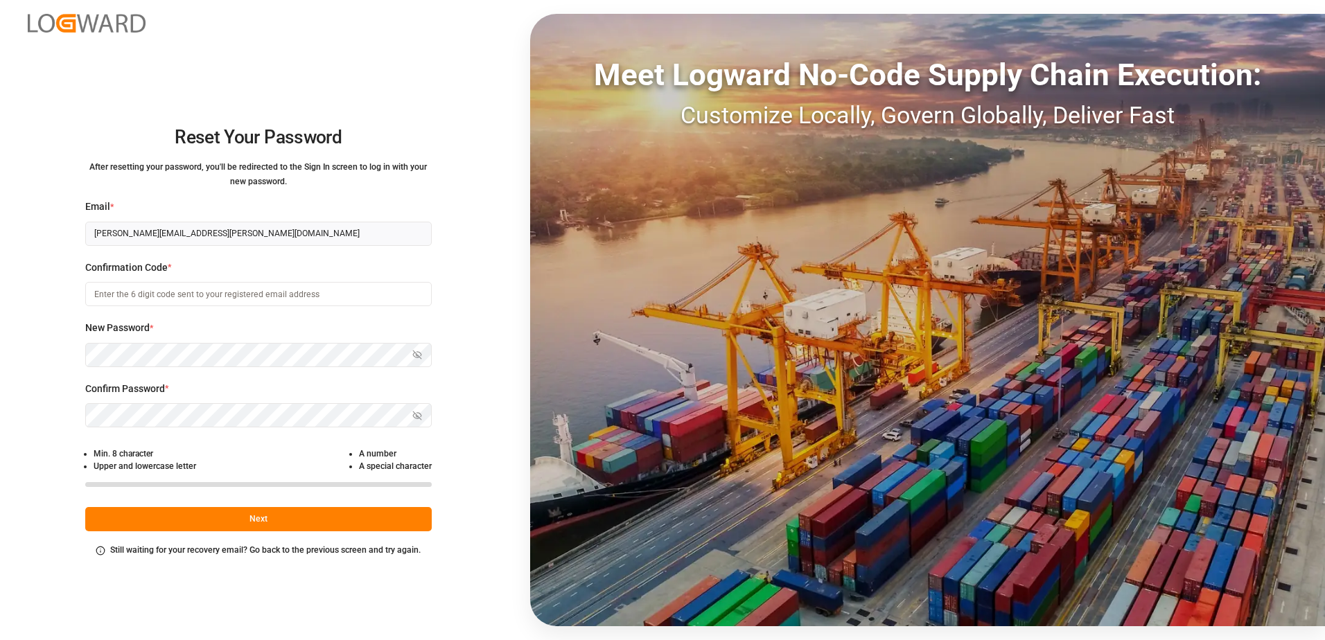 The height and width of the screenshot is (640, 1325). Describe the element at coordinates (145, 454) in the screenshot. I see `li: Min. 8 character` at that location.